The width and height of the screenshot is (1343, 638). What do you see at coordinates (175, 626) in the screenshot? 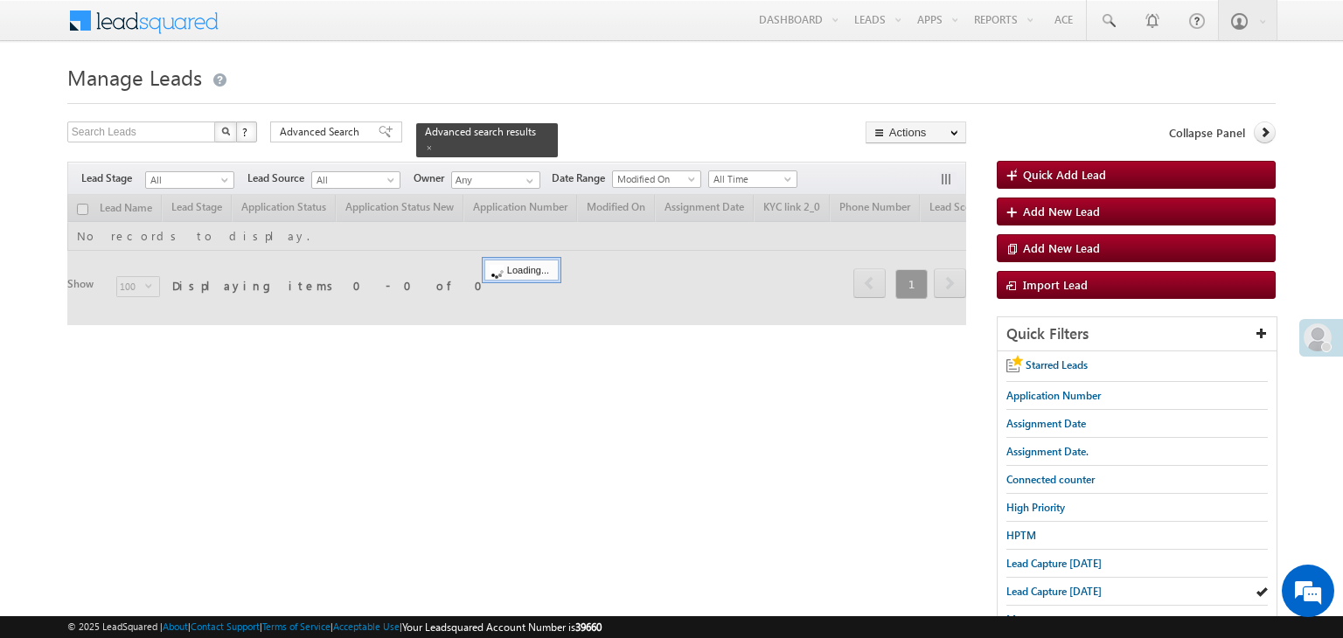
I see `a: About` at bounding box center [175, 626].